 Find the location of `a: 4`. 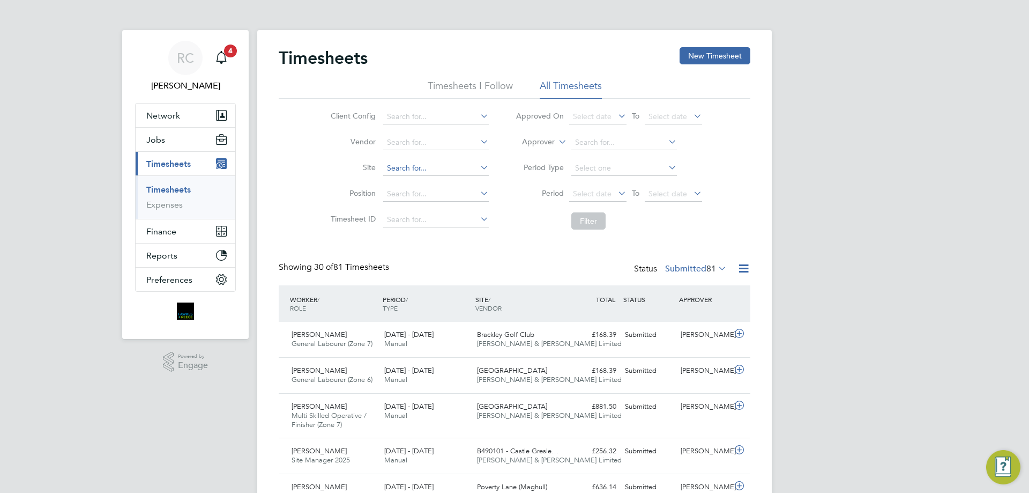

a: 4 is located at coordinates (221, 58).